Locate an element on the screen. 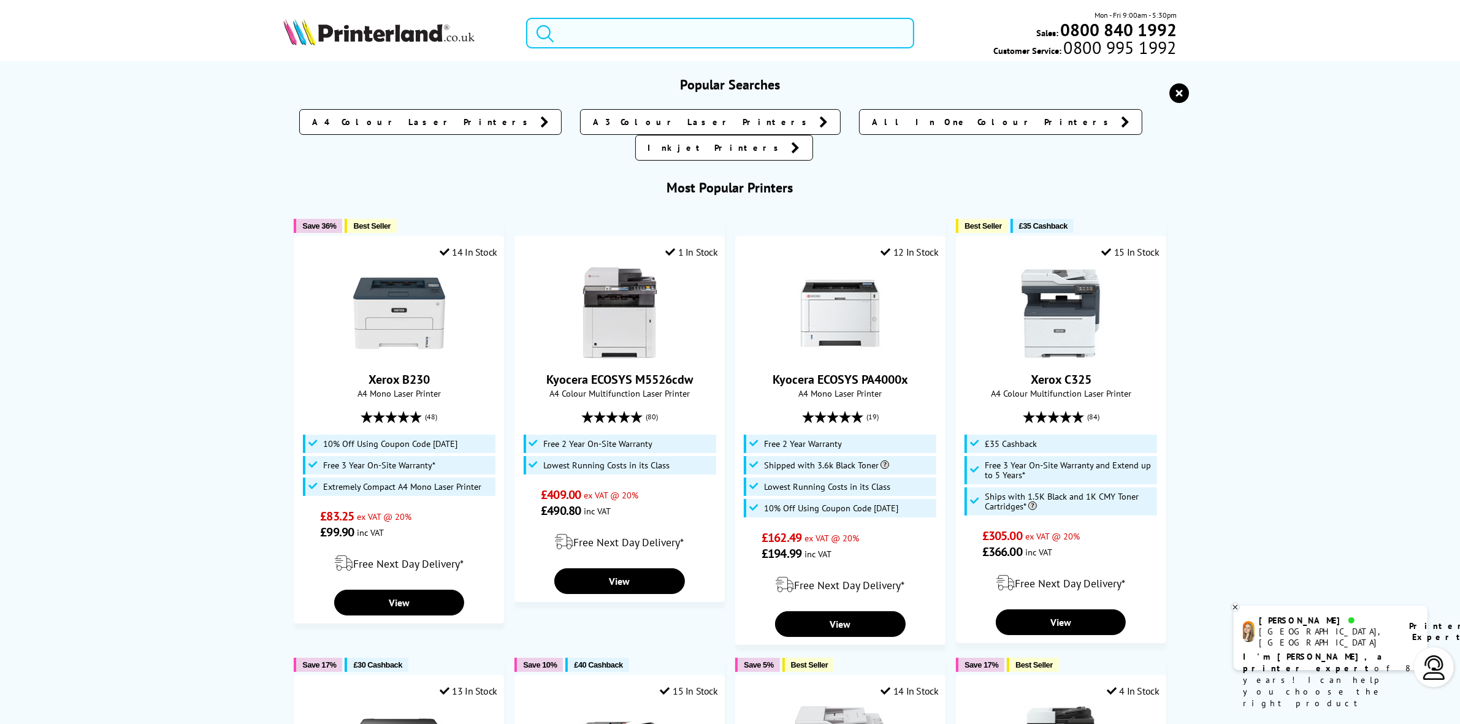  input: Search product or brand is located at coordinates (720, 33).